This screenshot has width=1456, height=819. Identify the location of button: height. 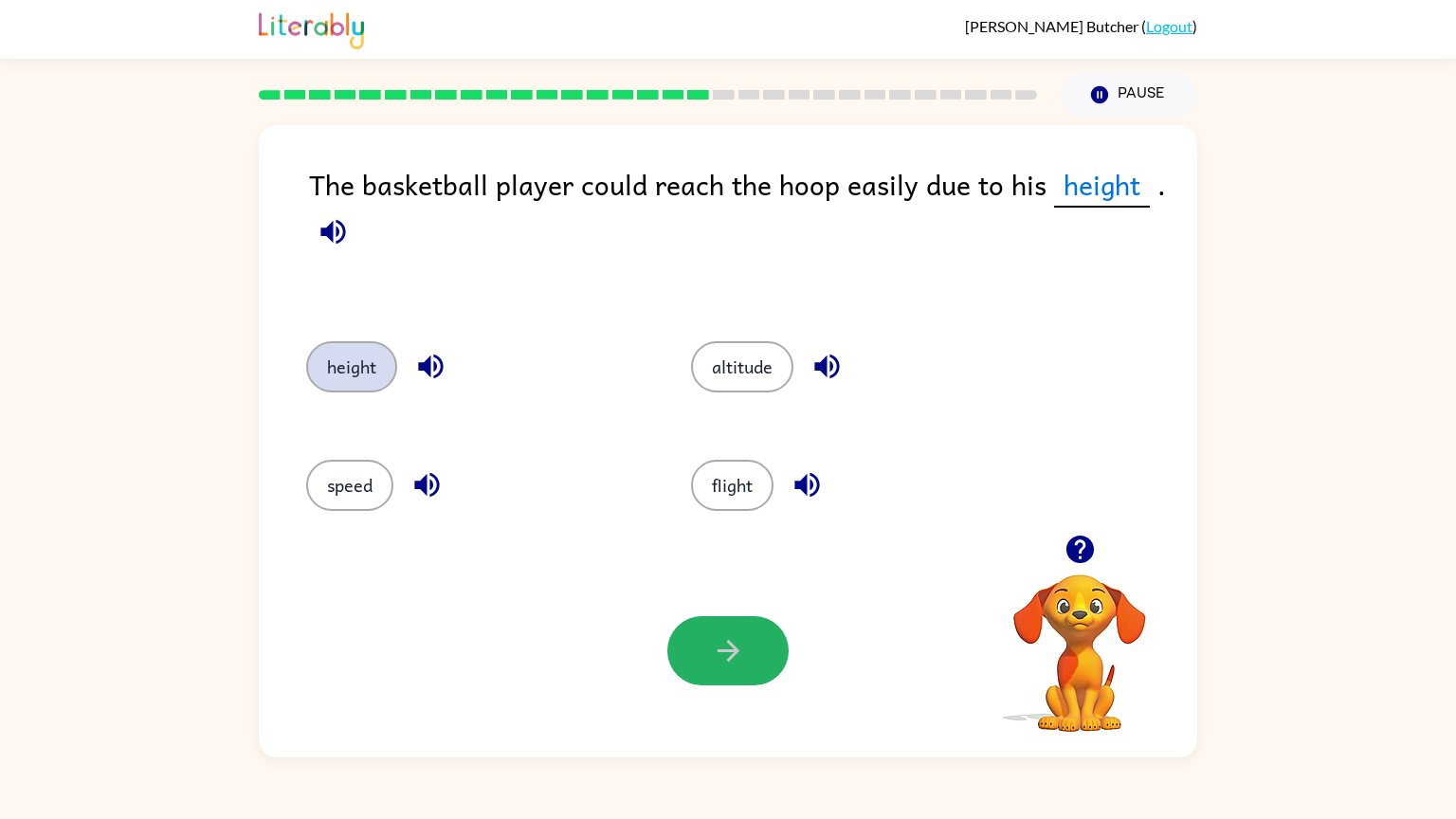
(352, 367).